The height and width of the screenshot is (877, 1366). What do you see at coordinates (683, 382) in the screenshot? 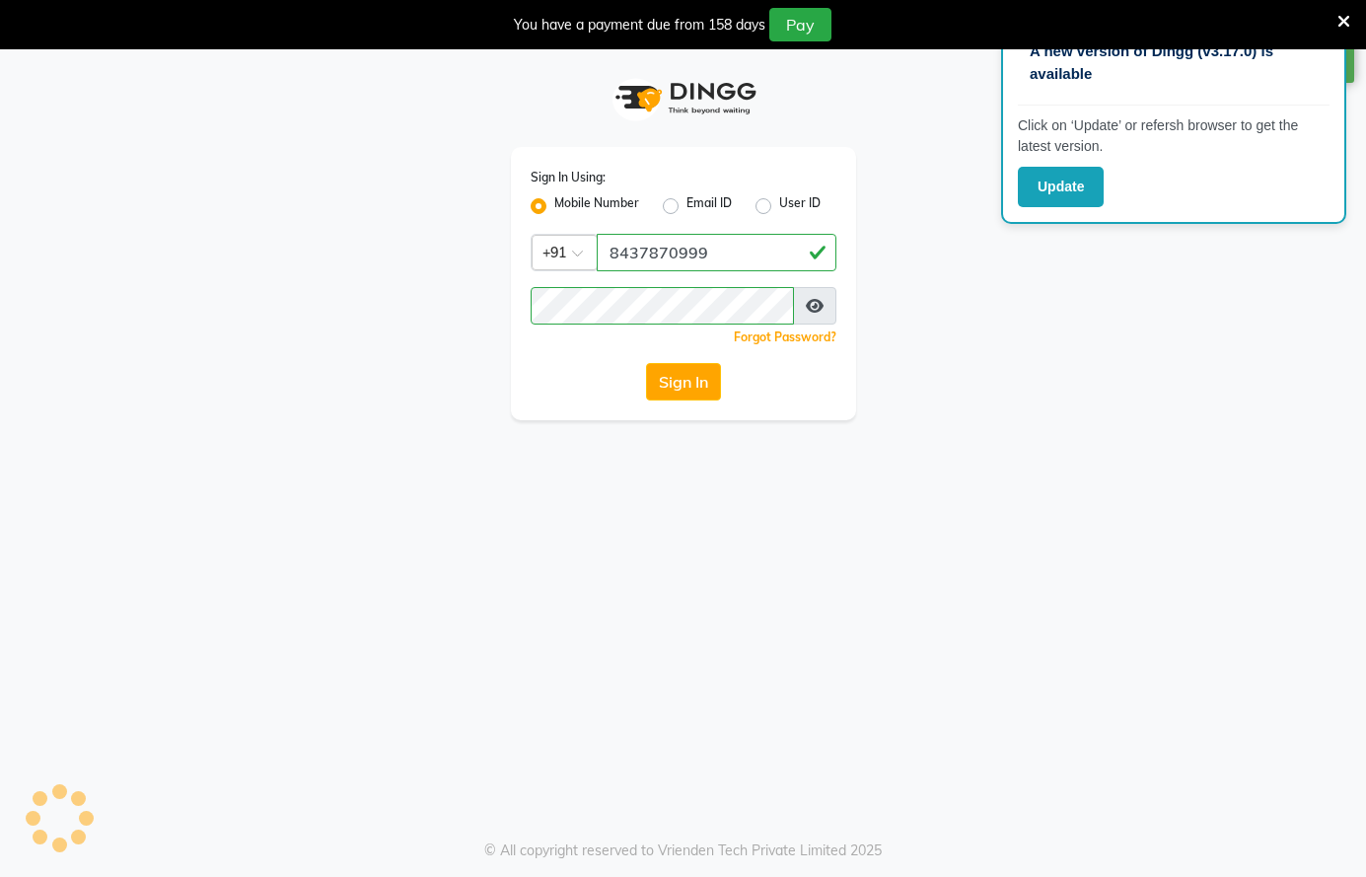
I see `button: Sign In` at bounding box center [683, 382].